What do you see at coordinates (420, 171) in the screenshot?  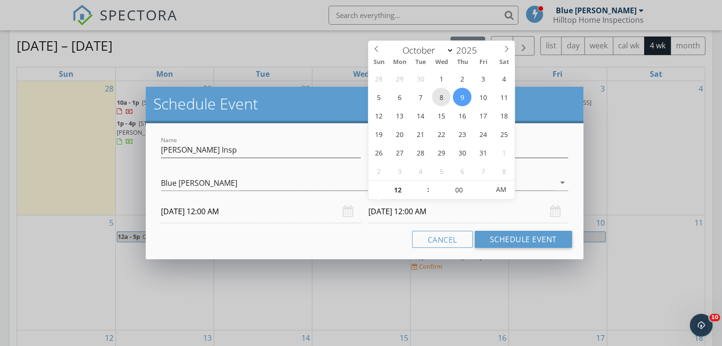 I see `span: November 4, 2025` at bounding box center [420, 171].